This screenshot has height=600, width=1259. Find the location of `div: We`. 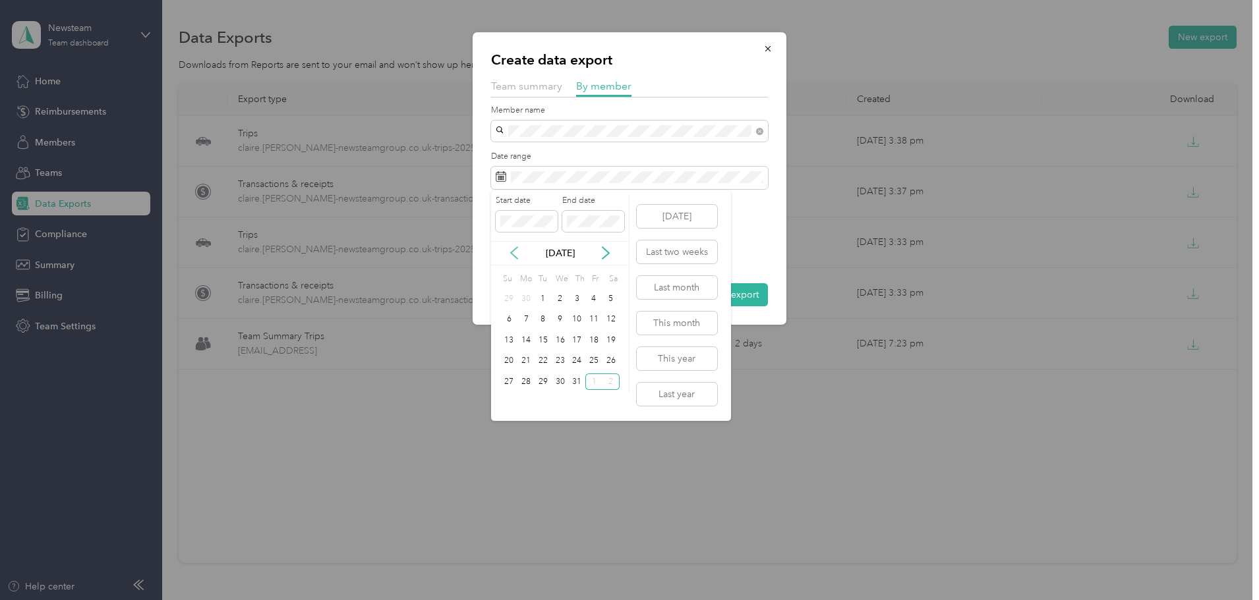

div: We is located at coordinates (561, 279).